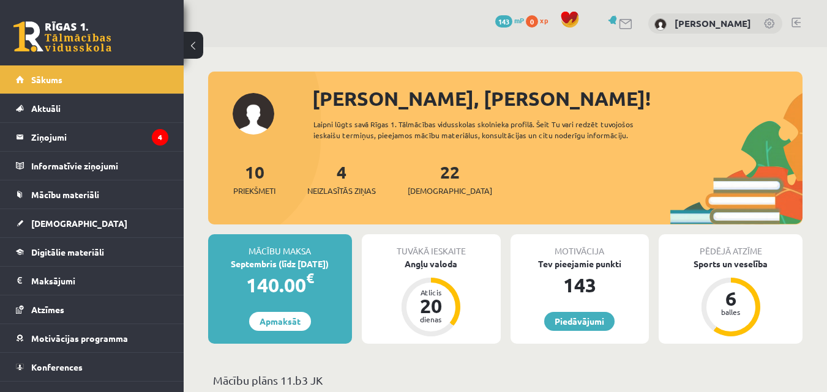 The width and height of the screenshot is (827, 392). I want to click on legend: Ziņojumi, so click(100, 137).